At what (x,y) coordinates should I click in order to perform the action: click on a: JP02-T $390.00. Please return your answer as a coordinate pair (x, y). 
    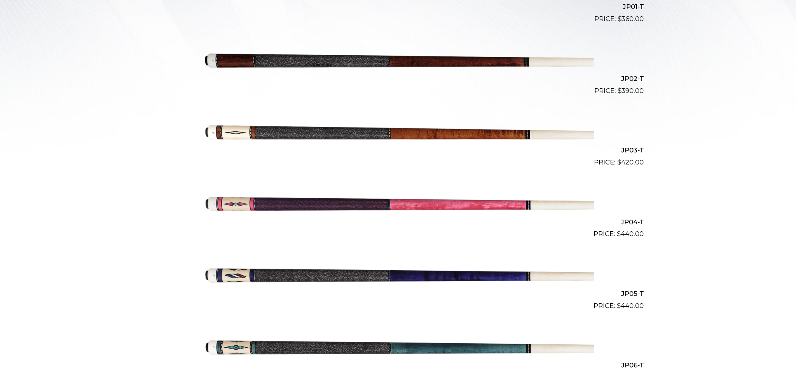
    Looking at the image, I should click on (398, 61).